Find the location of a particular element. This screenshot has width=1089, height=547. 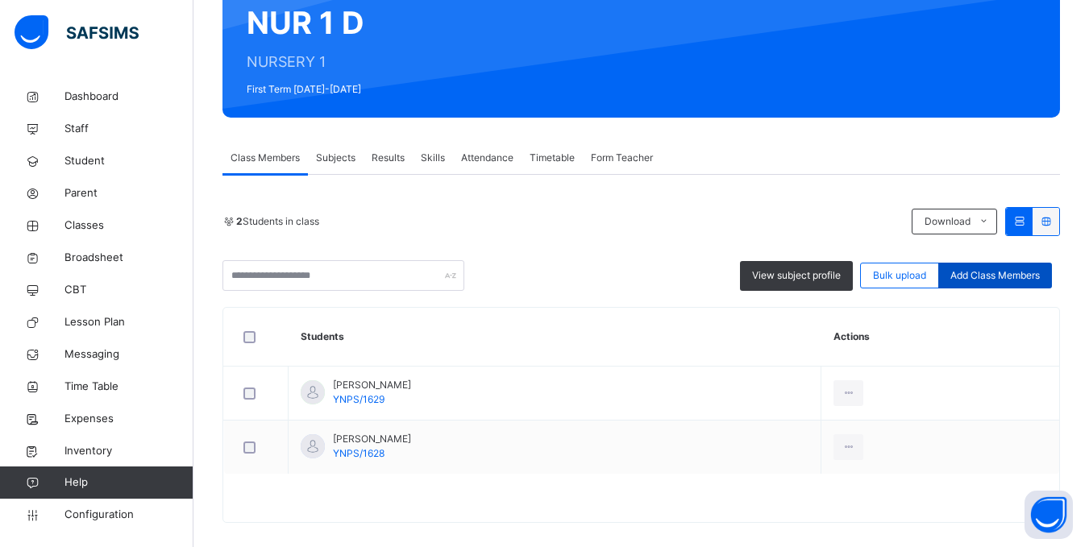

span: Lesson Plan is located at coordinates (129, 322).